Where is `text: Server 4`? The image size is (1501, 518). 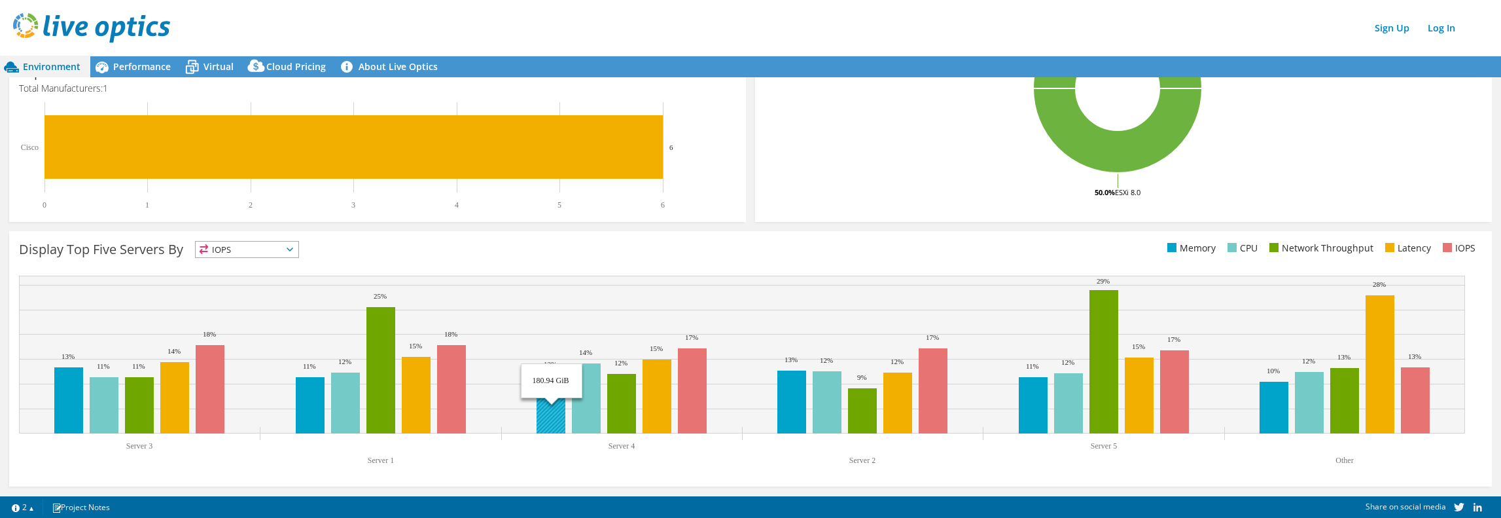
text: Server 4 is located at coordinates (622, 446).